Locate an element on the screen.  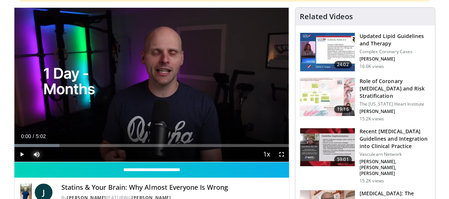
p: Complex Coronary Cases is located at coordinates (395, 52).